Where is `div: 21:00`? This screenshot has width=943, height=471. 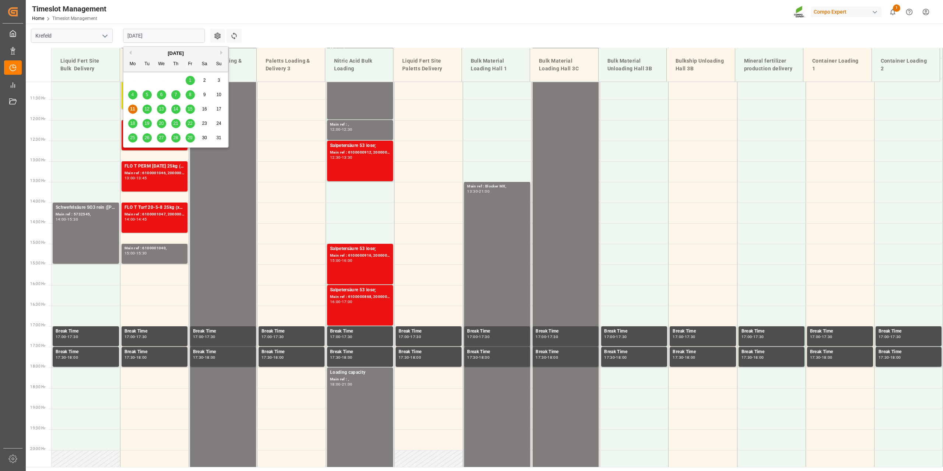
div: 21:00 is located at coordinates (347, 384).